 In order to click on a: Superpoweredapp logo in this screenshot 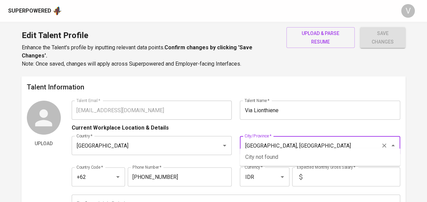, I will do `click(35, 11)`.